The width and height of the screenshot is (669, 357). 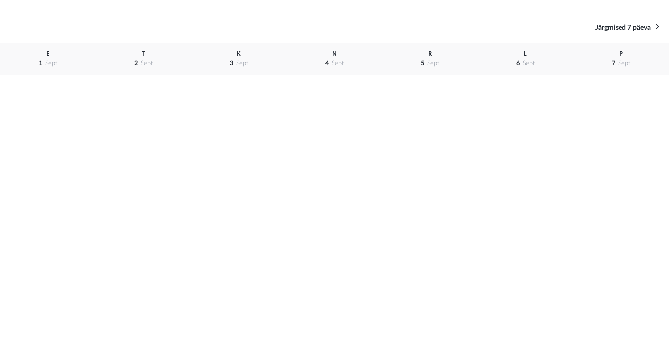 I want to click on span: 6, so click(x=517, y=63).